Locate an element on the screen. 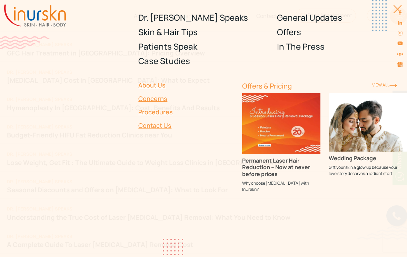 Image resolution: width=407 pixels, height=257 pixels. a: Contact Us is located at coordinates (186, 126).